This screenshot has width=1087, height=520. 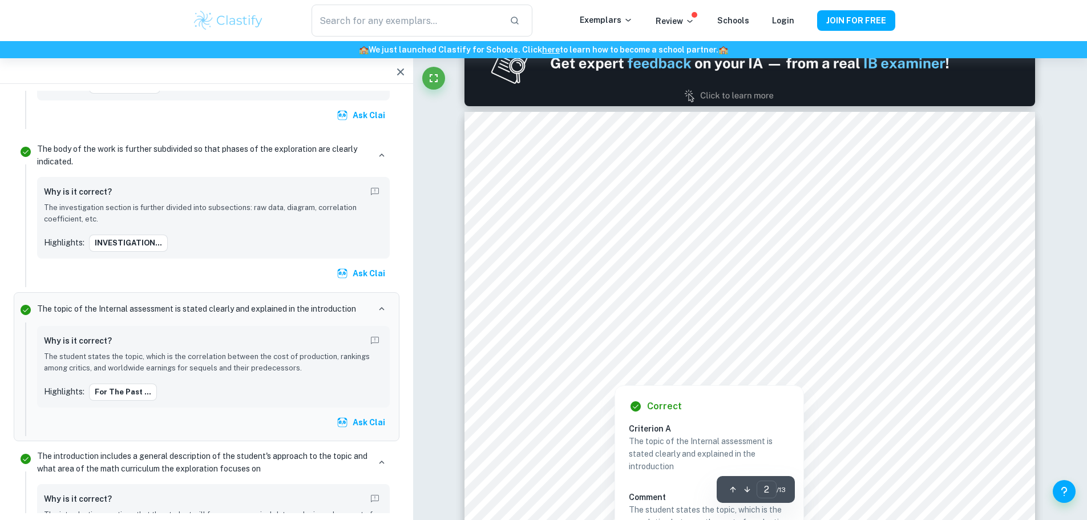 I want to click on h6: Criterion A, so click(x=714, y=428).